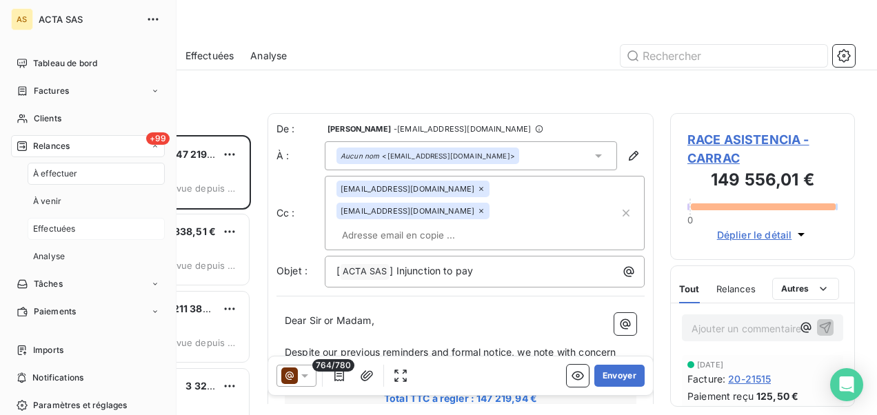 This screenshot has width=877, height=415. I want to click on label: À :, so click(301, 156).